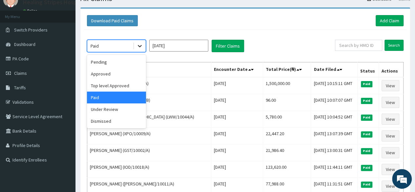  What do you see at coordinates (287, 86) in the screenshot?
I see `td: 1,500,000.00` at bounding box center [287, 86].